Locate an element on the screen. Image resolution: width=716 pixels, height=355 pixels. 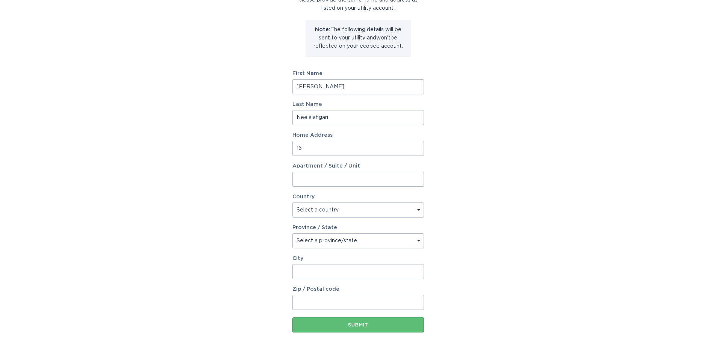
label: City is located at coordinates (358, 259).